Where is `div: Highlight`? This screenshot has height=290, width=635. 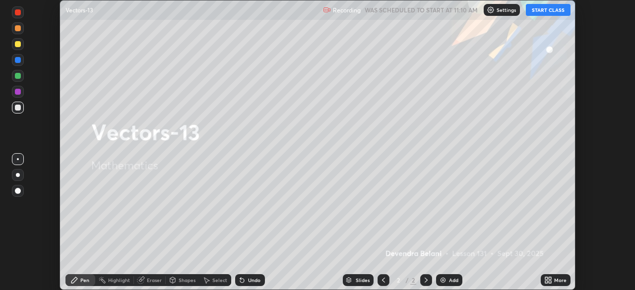
div: Highlight is located at coordinates (119, 280).